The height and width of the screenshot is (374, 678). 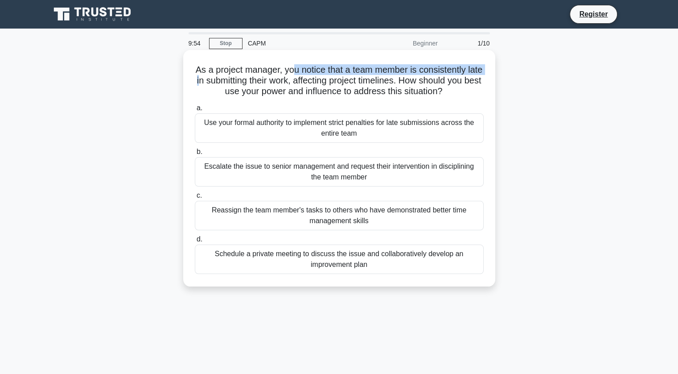 I want to click on div: 1/10, so click(x=469, y=43).